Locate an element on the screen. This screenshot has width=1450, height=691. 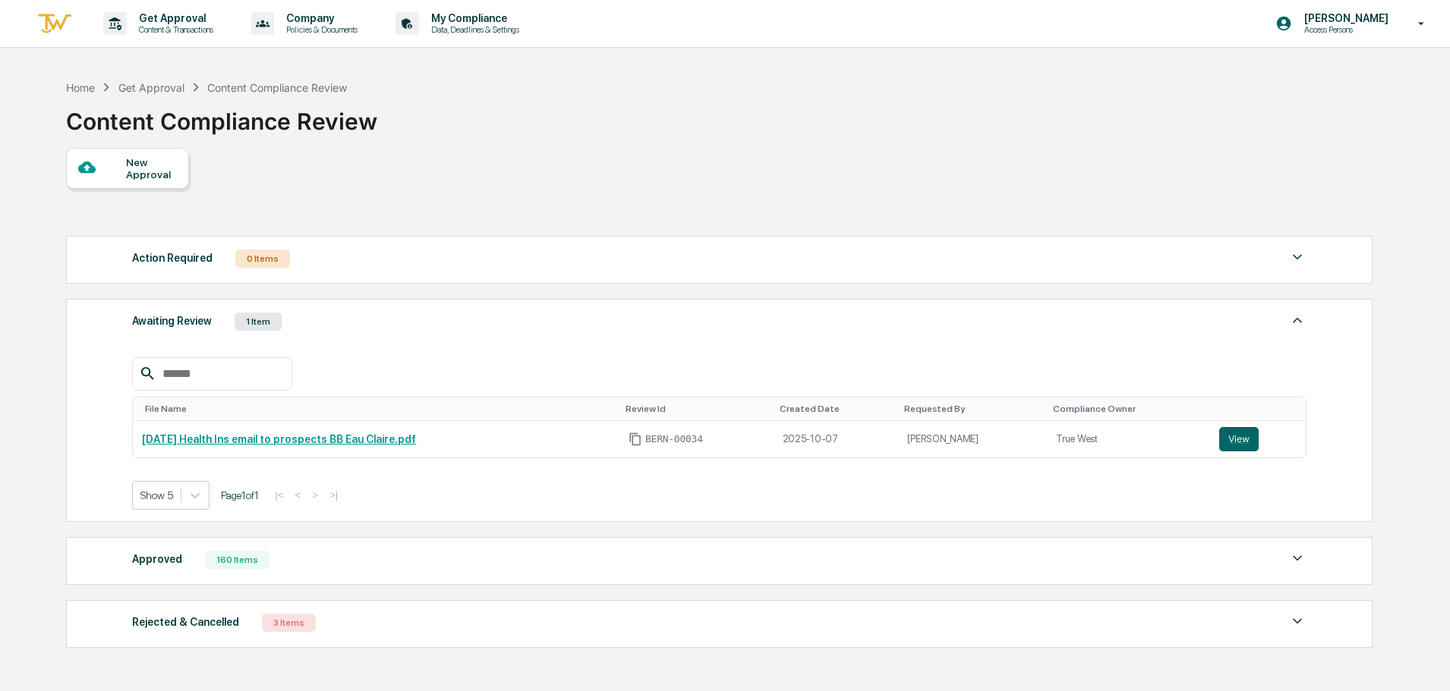
div: Home is located at coordinates (80, 87).